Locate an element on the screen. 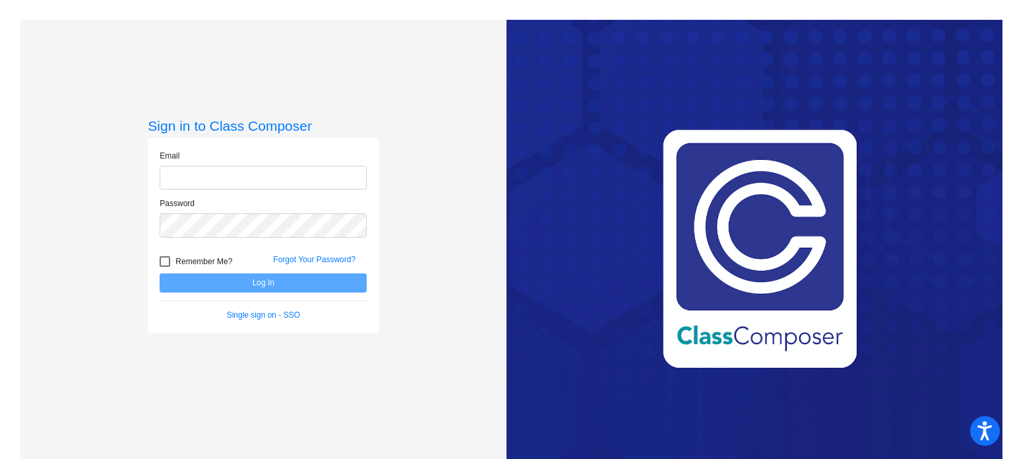 The width and height of the screenshot is (1013, 459). button: Log In is located at coordinates (263, 282).